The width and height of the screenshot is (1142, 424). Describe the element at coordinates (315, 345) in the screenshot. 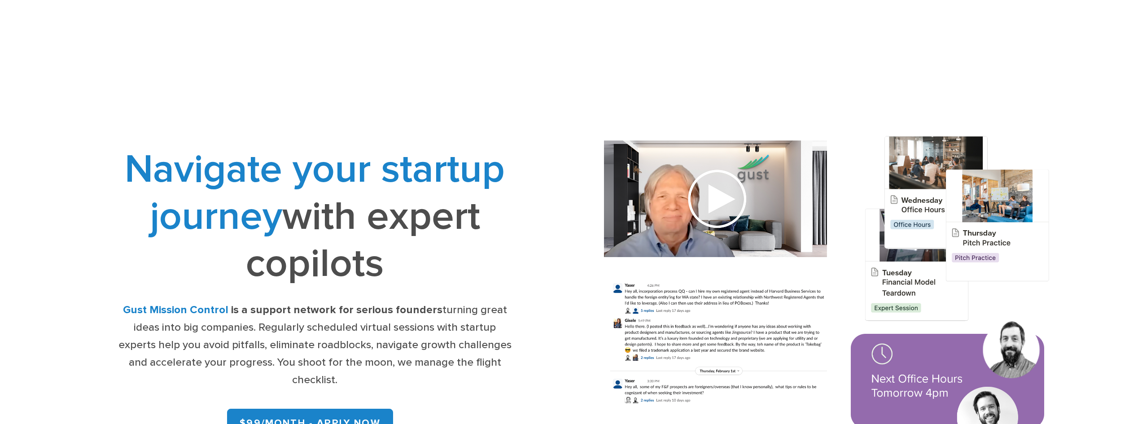

I see `div: turning great ideas into big companies. Regularly scheduled virtual sessions with startup experts...` at that location.